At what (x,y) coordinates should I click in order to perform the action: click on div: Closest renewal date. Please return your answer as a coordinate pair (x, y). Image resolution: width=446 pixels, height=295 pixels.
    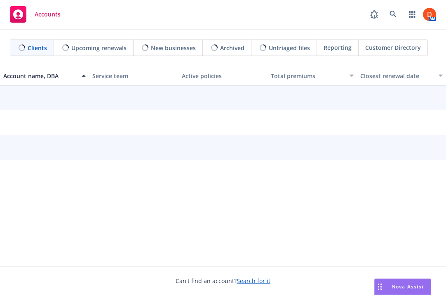
    Looking at the image, I should click on (397, 76).